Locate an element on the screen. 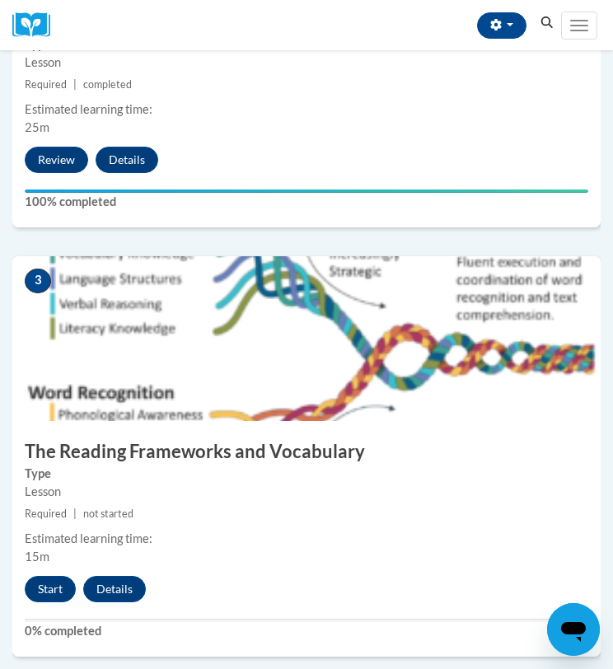 The width and height of the screenshot is (613, 669). div: Your progress is located at coordinates (307, 191).